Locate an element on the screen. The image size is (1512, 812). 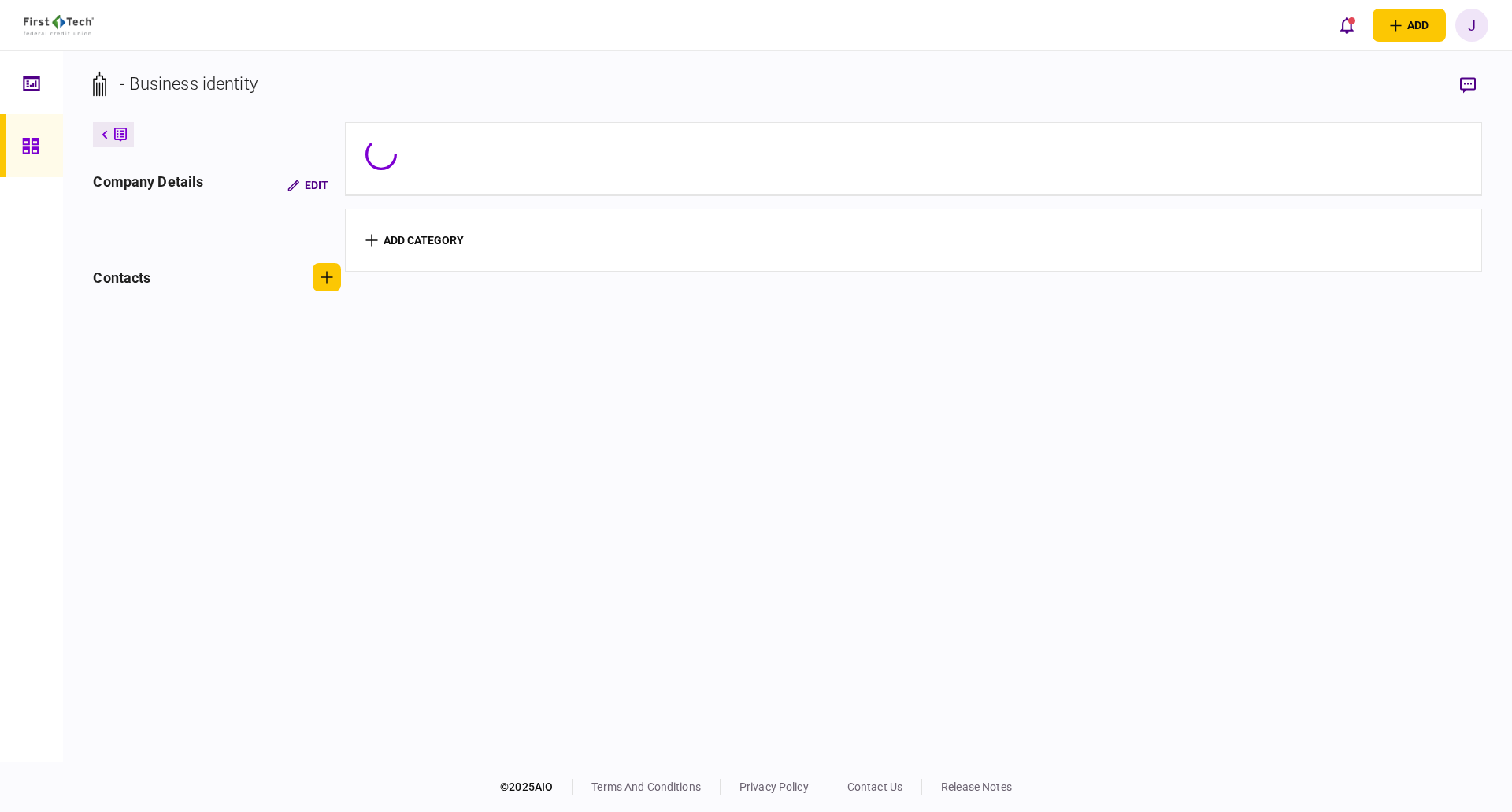
a: contact us is located at coordinates (875, 787).